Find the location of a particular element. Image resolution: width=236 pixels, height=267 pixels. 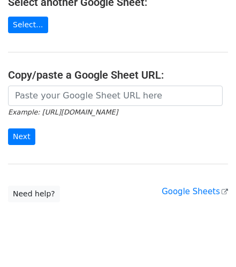

a: Google Sheets is located at coordinates (195, 192).